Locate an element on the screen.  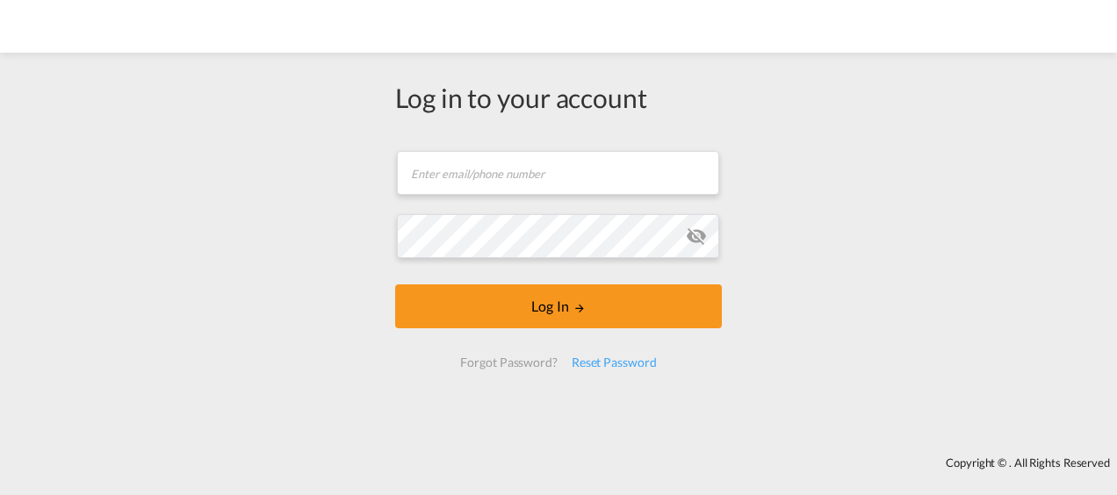
md-icon: icon-eye-off is located at coordinates (696, 236).